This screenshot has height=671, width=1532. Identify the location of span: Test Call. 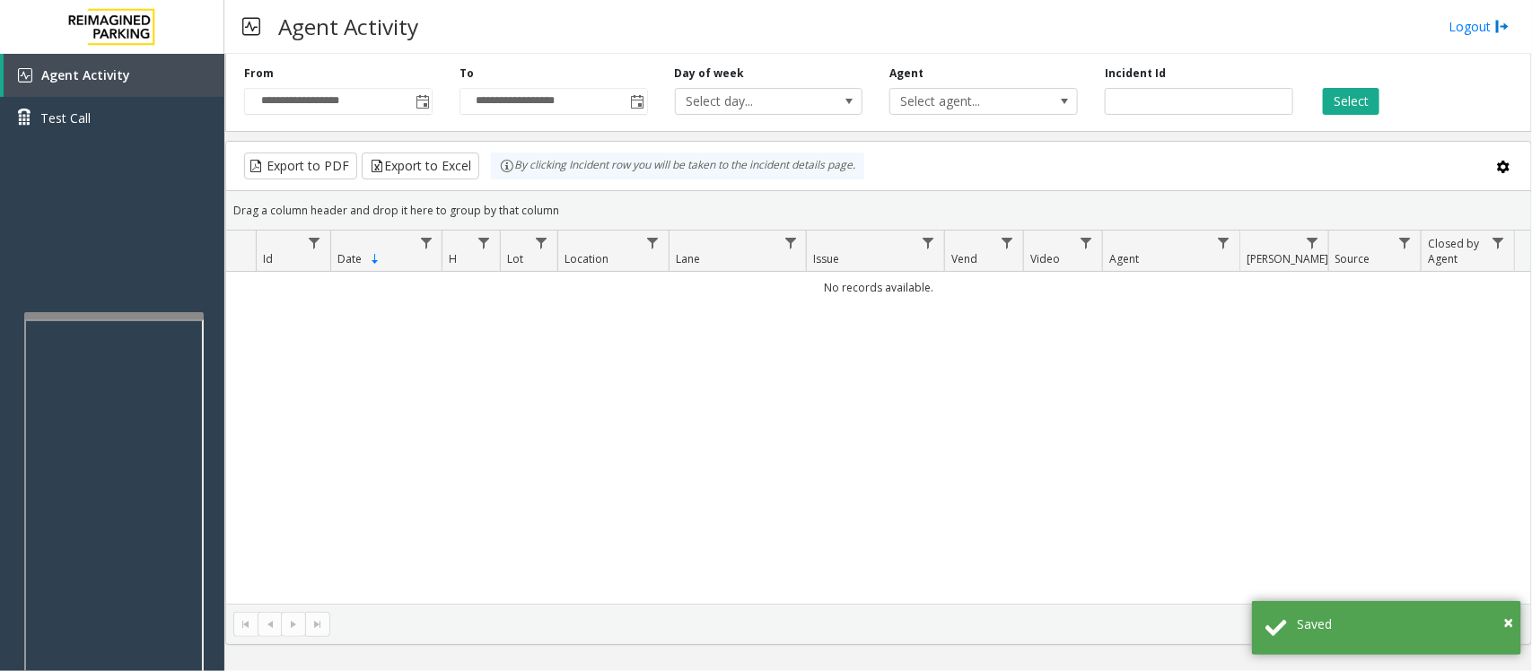
(66, 118).